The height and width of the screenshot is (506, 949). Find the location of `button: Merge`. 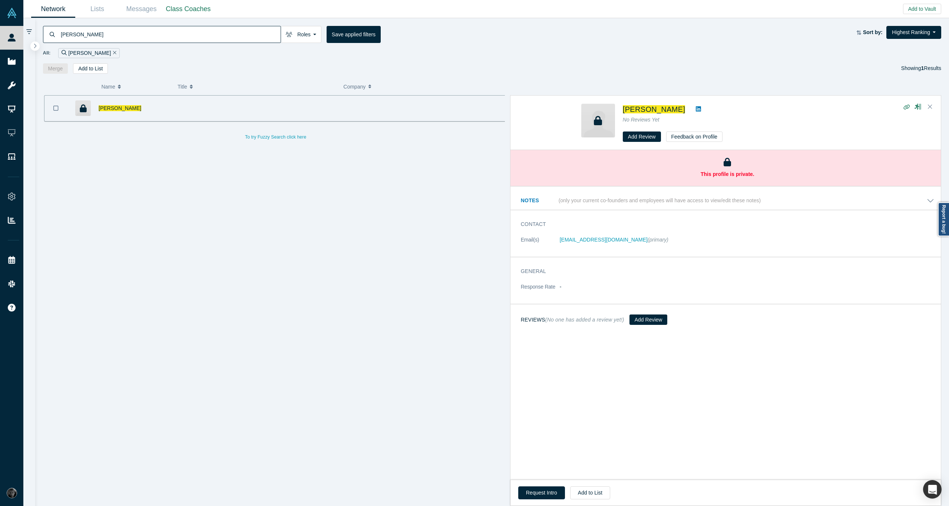

button: Merge is located at coordinates (56, 69).